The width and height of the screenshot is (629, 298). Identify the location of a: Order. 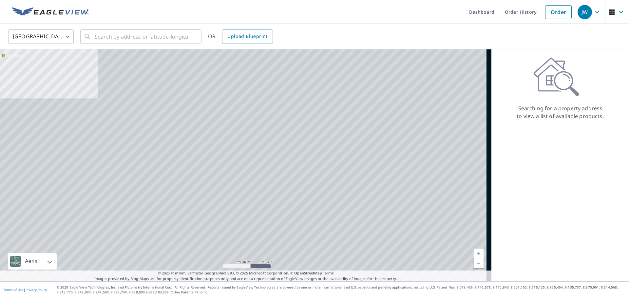
(558, 12).